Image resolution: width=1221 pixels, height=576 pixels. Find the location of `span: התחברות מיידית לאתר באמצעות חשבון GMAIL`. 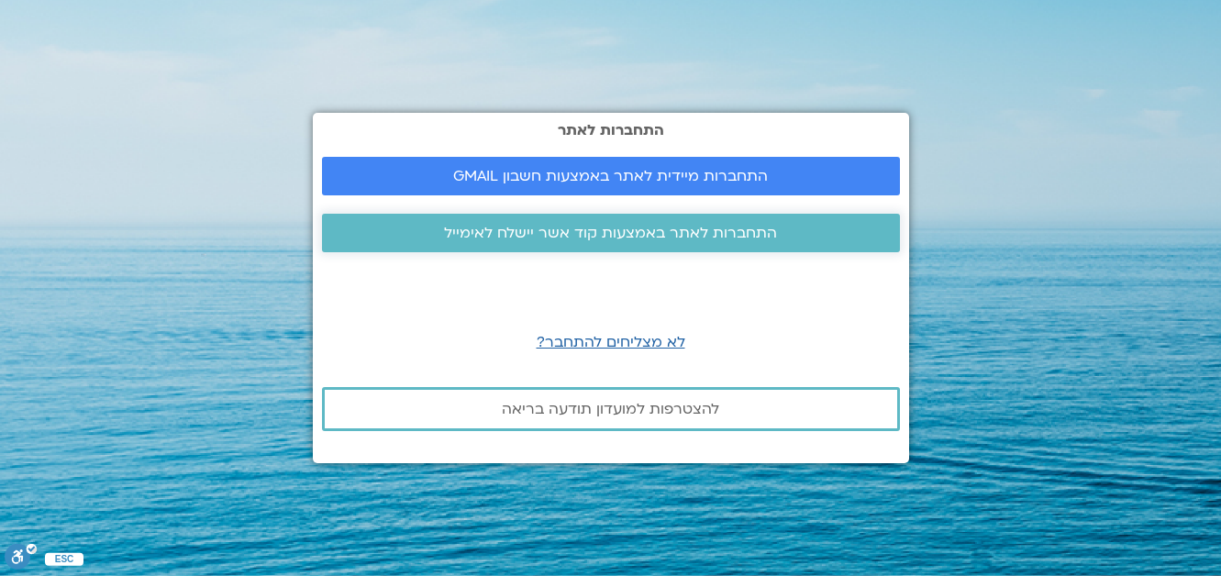

span: התחברות מיידית לאתר באמצעות חשבון GMAIL is located at coordinates (610, 176).